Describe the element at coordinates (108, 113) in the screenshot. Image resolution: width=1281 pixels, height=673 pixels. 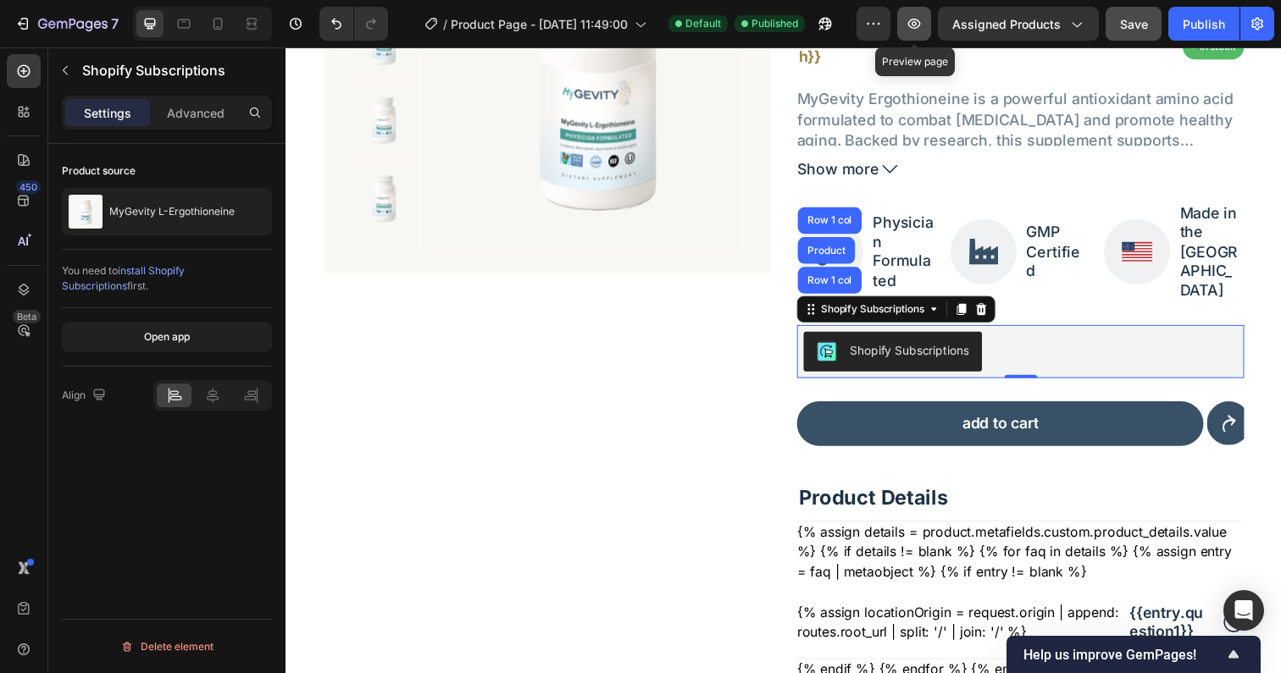
I see `p: Settings` at that location.